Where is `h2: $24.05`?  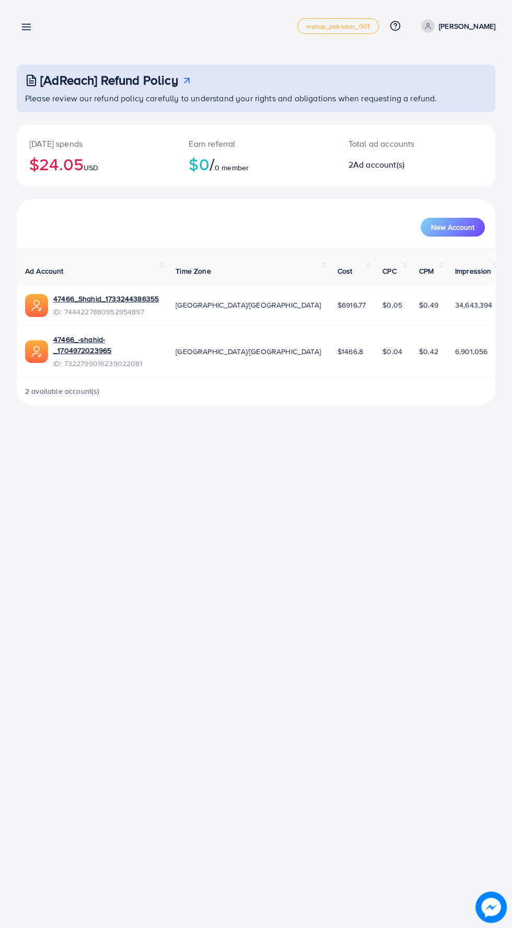
h2: $24.05 is located at coordinates (96, 164).